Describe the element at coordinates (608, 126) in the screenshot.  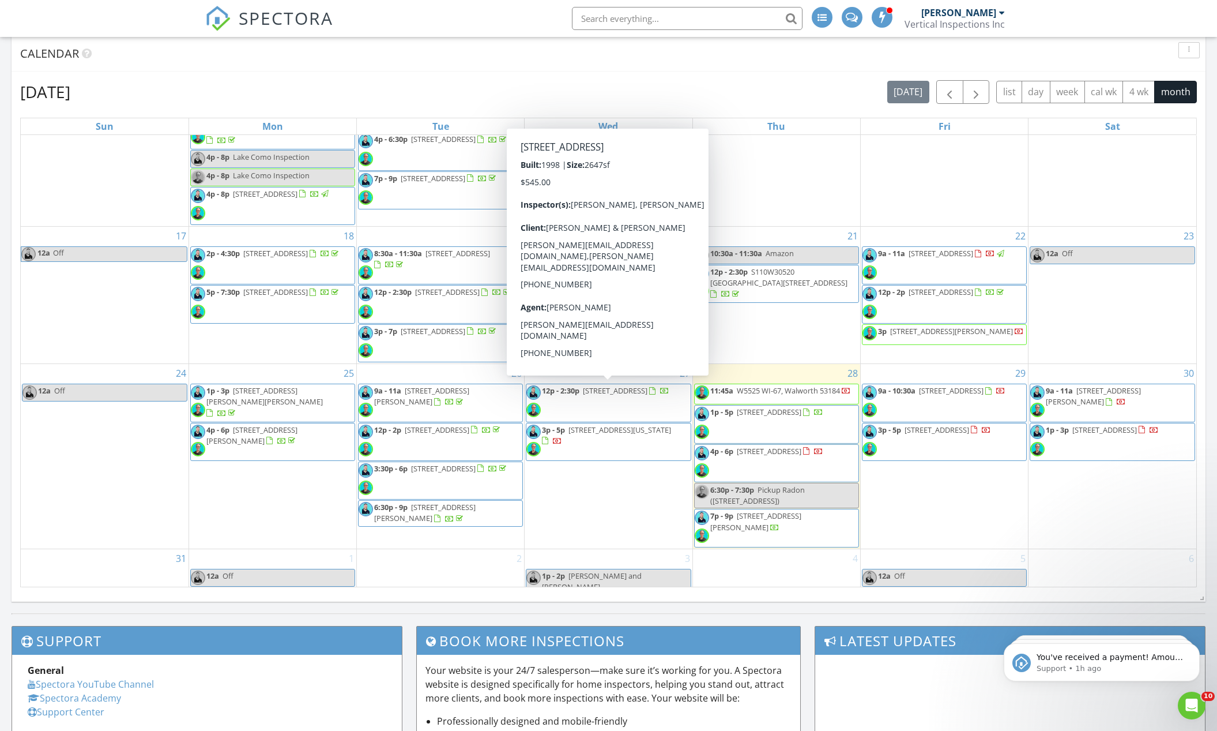
I see `a: Wednesday` at that location.